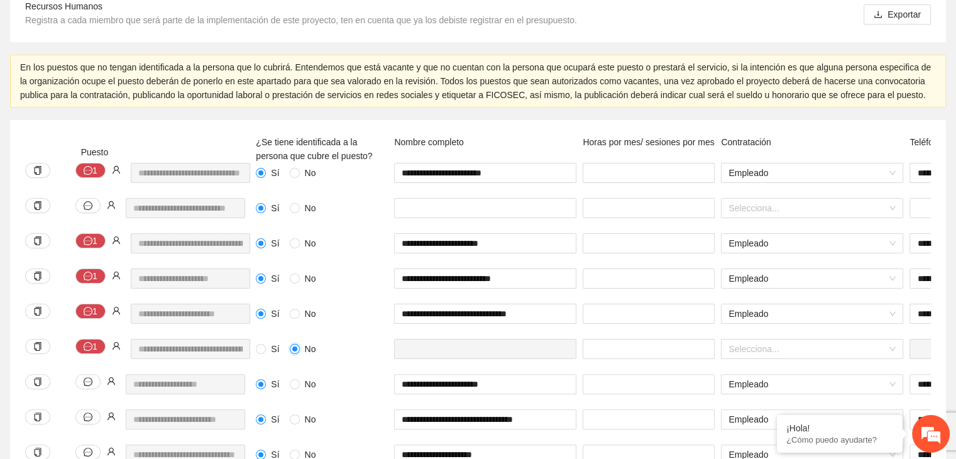 The height and width of the screenshot is (459, 956). What do you see at coordinates (63, 6) in the screenshot?
I see `span: Recursos Humanos` at bounding box center [63, 6].